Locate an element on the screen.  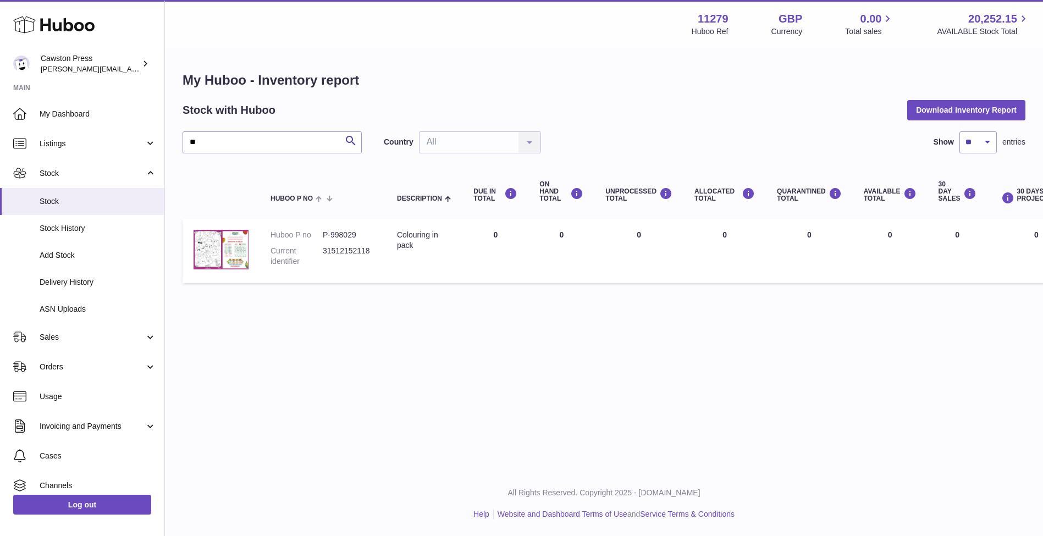
span: 20,252.15 is located at coordinates (992, 19).